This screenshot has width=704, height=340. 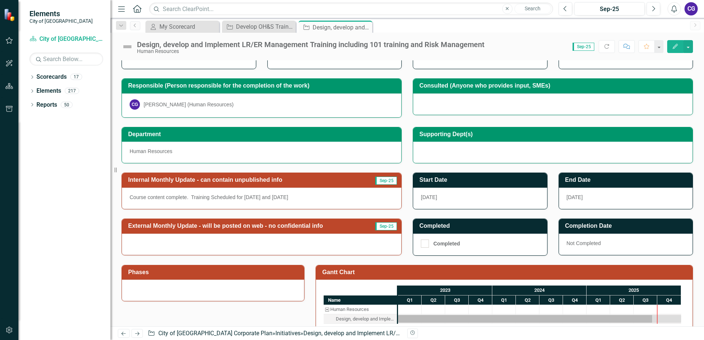 I want to click on h3: Supporting Dept(s), so click(x=554, y=134).